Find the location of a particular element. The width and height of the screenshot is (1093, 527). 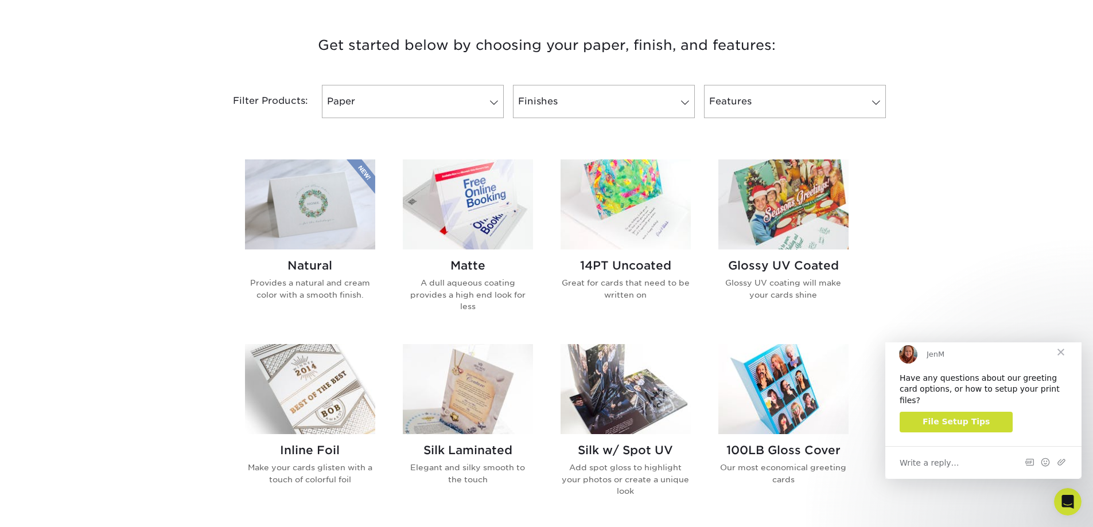

img: Profile image for JenM is located at coordinates (23, 12).